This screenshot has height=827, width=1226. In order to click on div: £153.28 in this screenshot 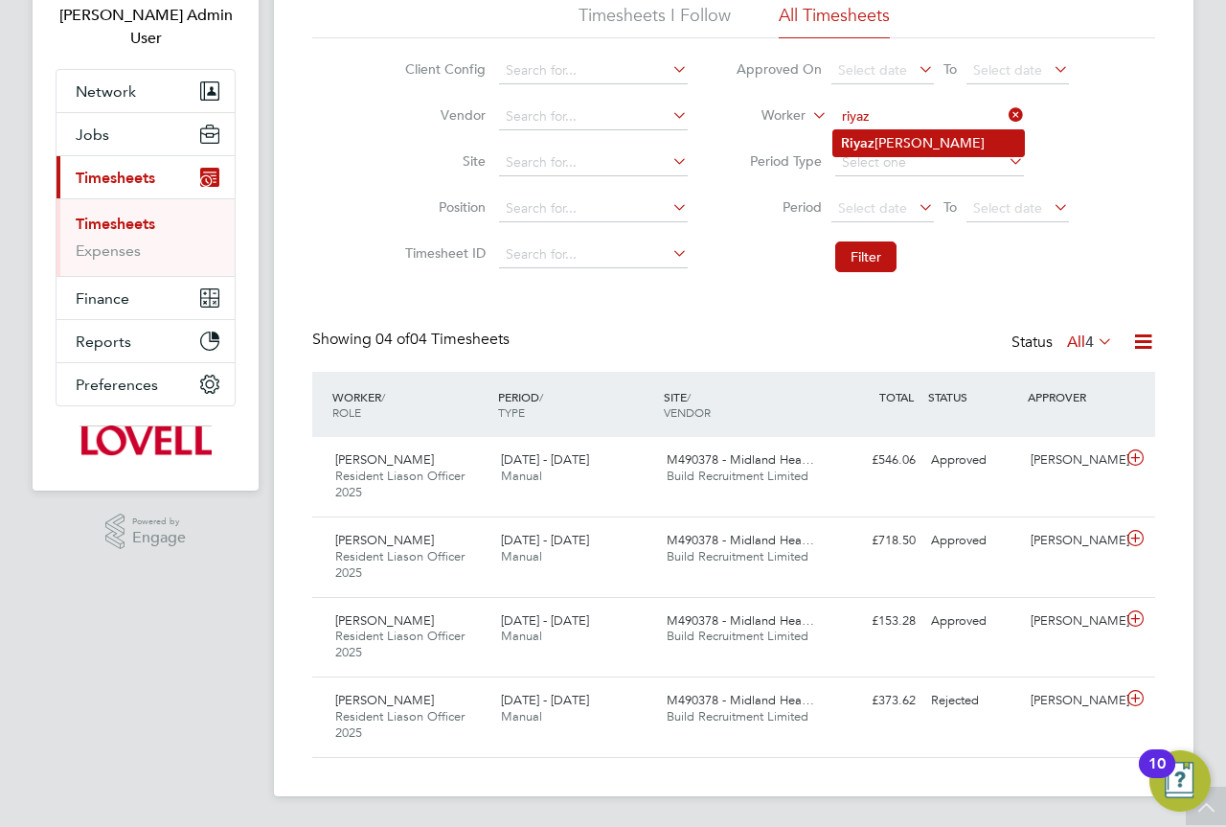, I will do `click(874, 621)`.